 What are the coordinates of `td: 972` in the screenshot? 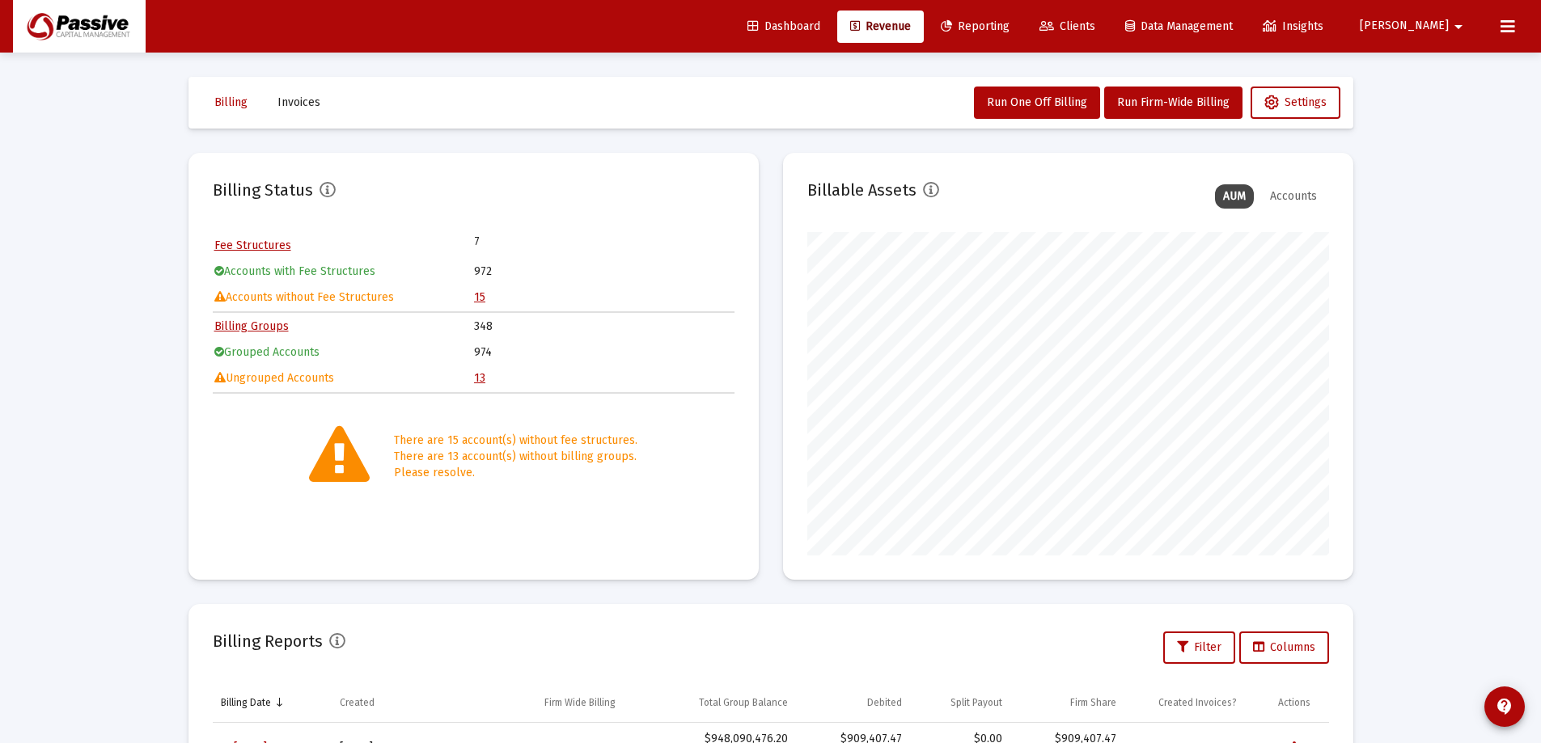 It's located at (603, 272).